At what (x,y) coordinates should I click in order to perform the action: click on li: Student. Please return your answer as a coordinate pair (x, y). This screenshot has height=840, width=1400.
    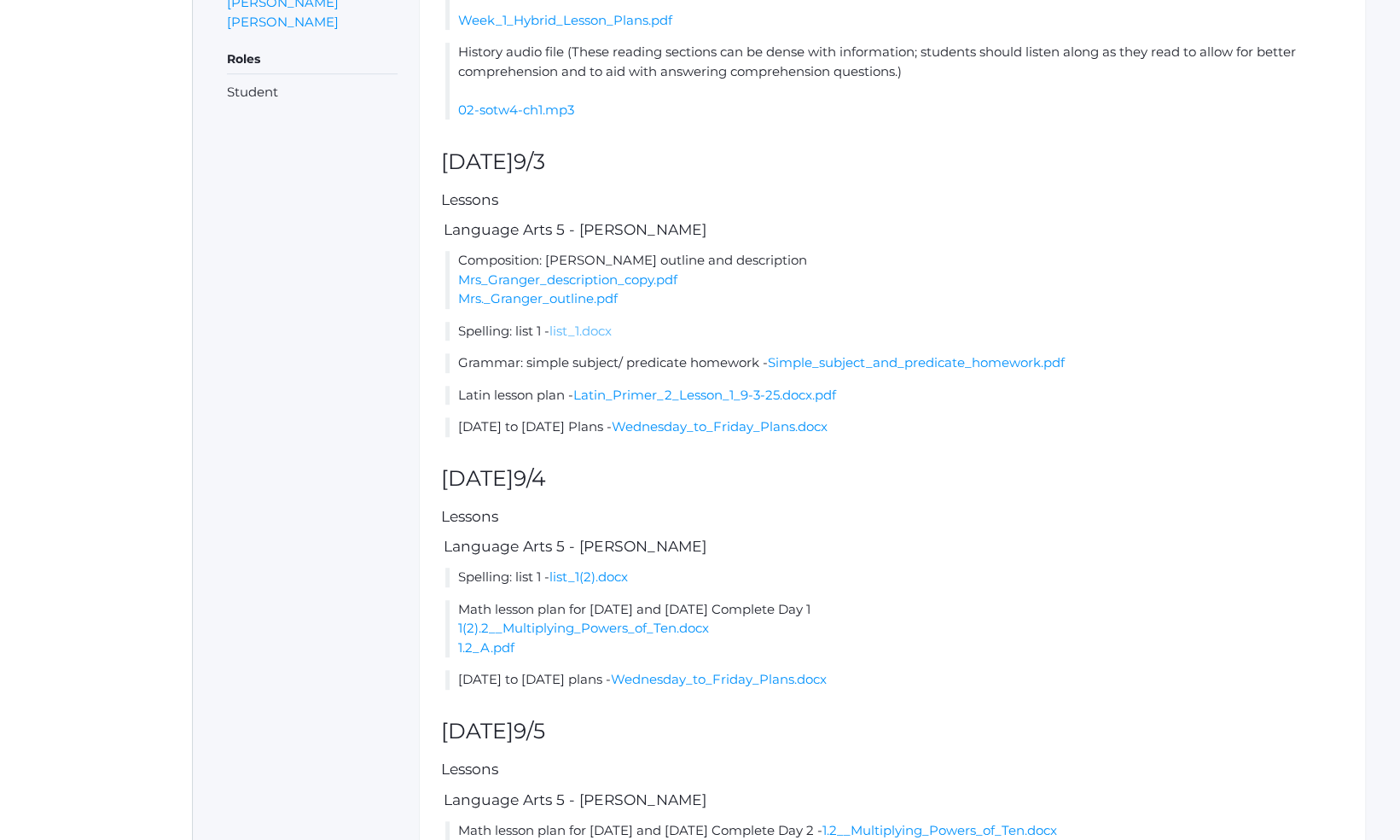
    Looking at the image, I should click on (313, 92).